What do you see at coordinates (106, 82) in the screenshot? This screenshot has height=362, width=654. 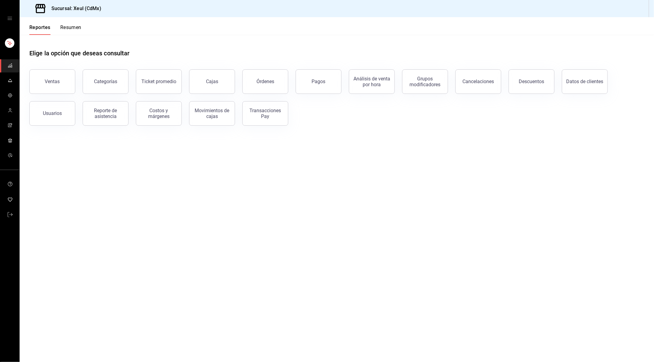 I see `button: Categorías` at bounding box center [106, 82].